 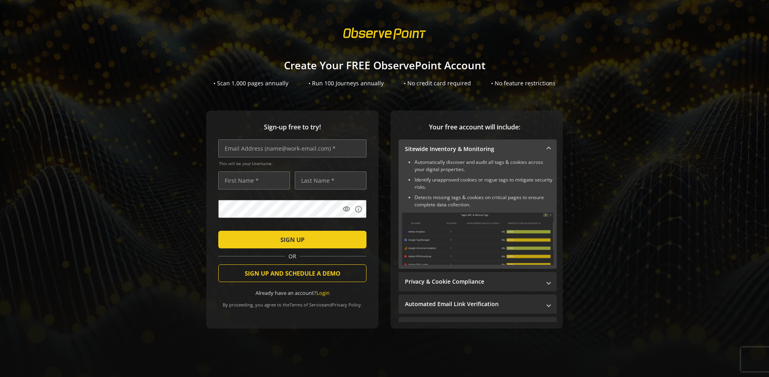 I want to click on span: This will be your Username, so click(x=293, y=163).